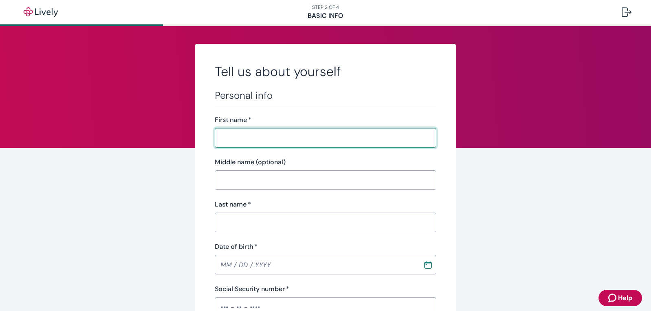 This screenshot has width=651, height=311. What do you see at coordinates (620, 298) in the screenshot?
I see `button: Zendesk support iconHelp` at bounding box center [620, 298].